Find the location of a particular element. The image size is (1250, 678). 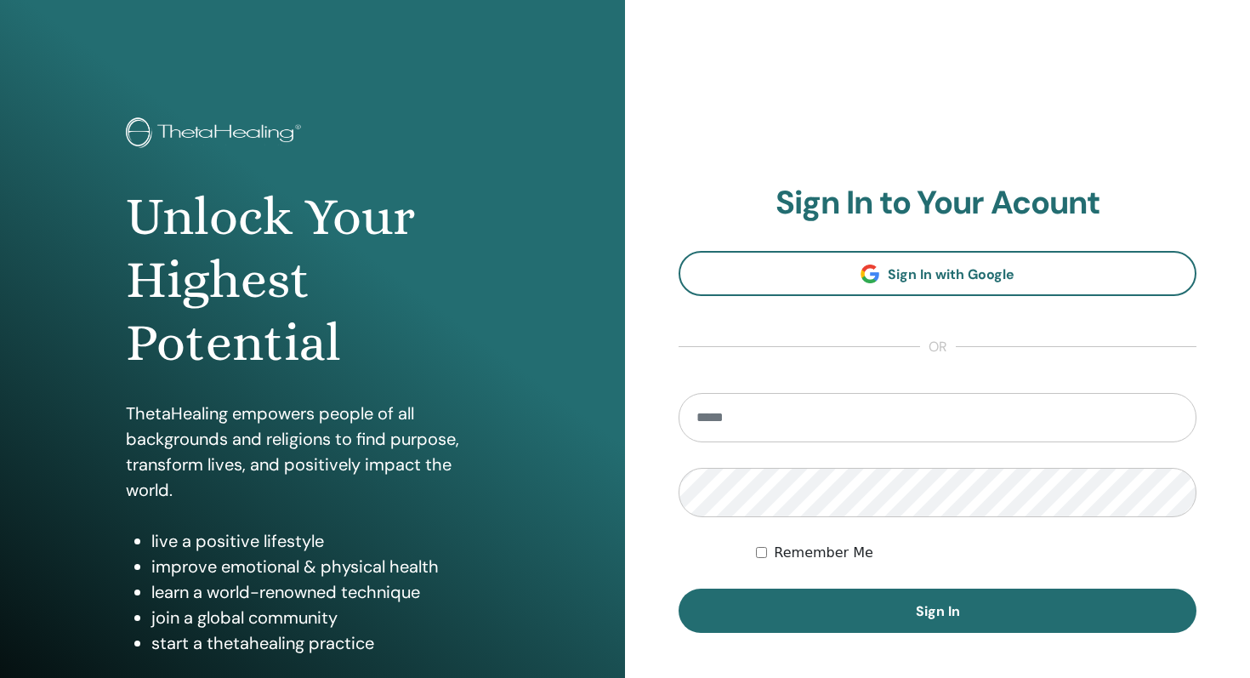

li: join a global community is located at coordinates (326, 617).